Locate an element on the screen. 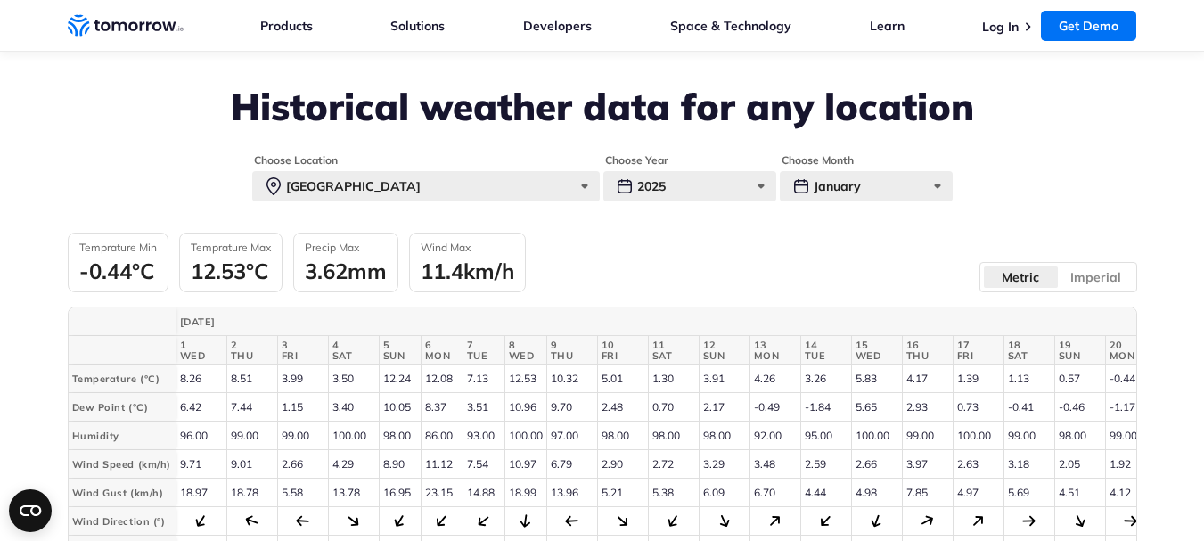  td: 10.05 is located at coordinates (399, 407).